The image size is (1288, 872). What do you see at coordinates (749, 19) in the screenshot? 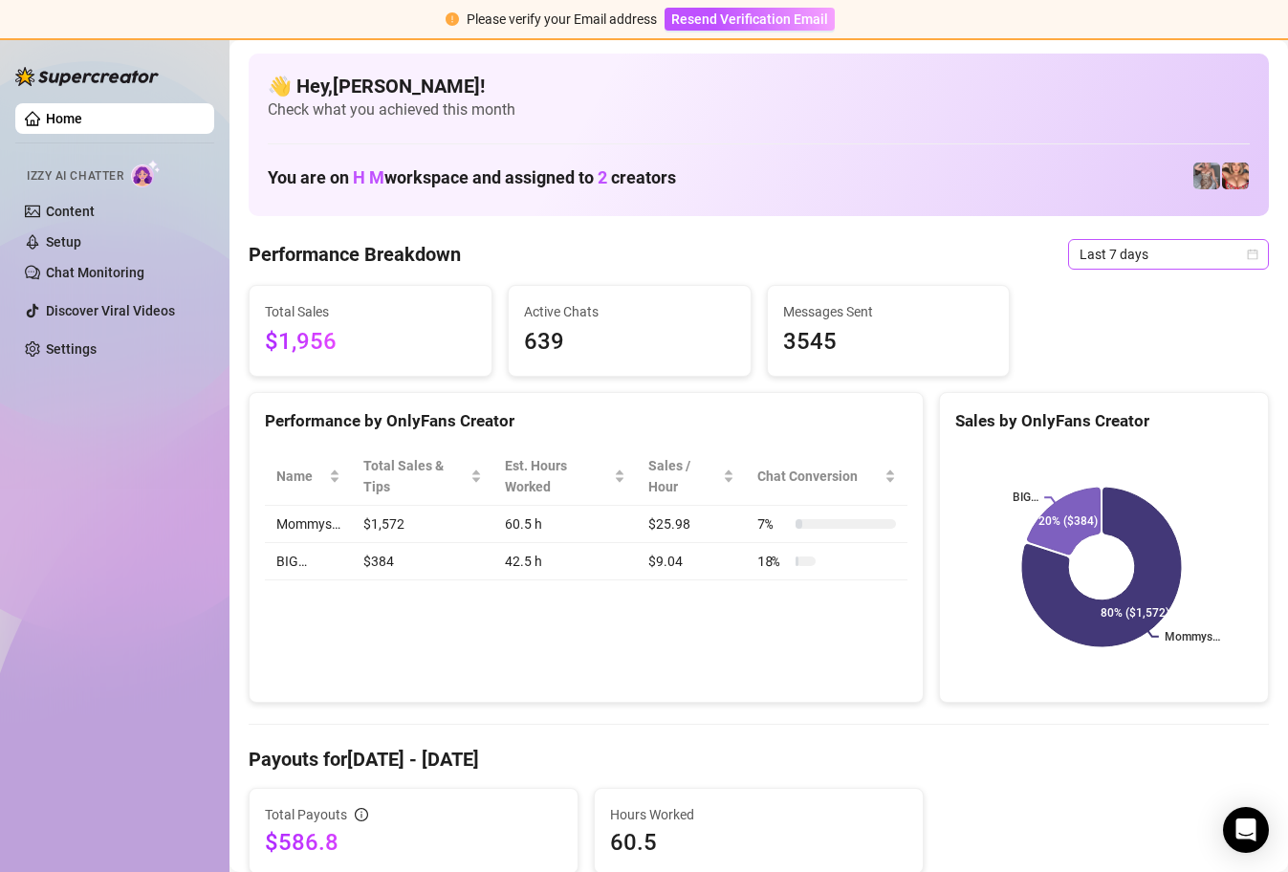
I see `span: Resend Verification Email` at bounding box center [749, 19].